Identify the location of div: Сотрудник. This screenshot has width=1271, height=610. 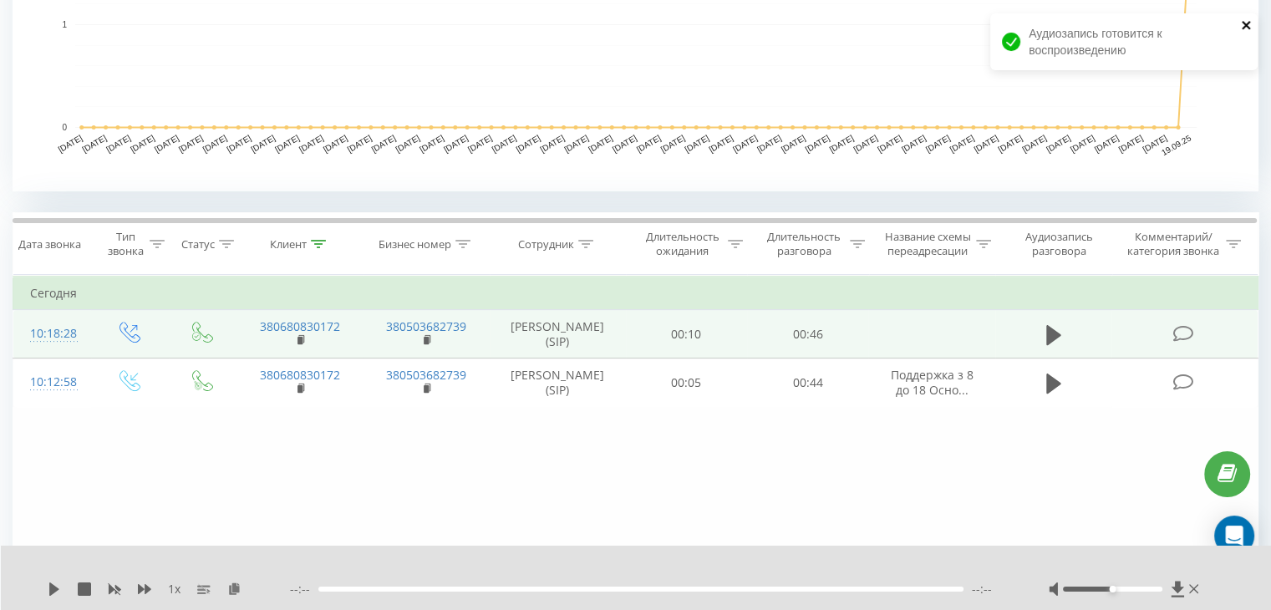
(546, 244).